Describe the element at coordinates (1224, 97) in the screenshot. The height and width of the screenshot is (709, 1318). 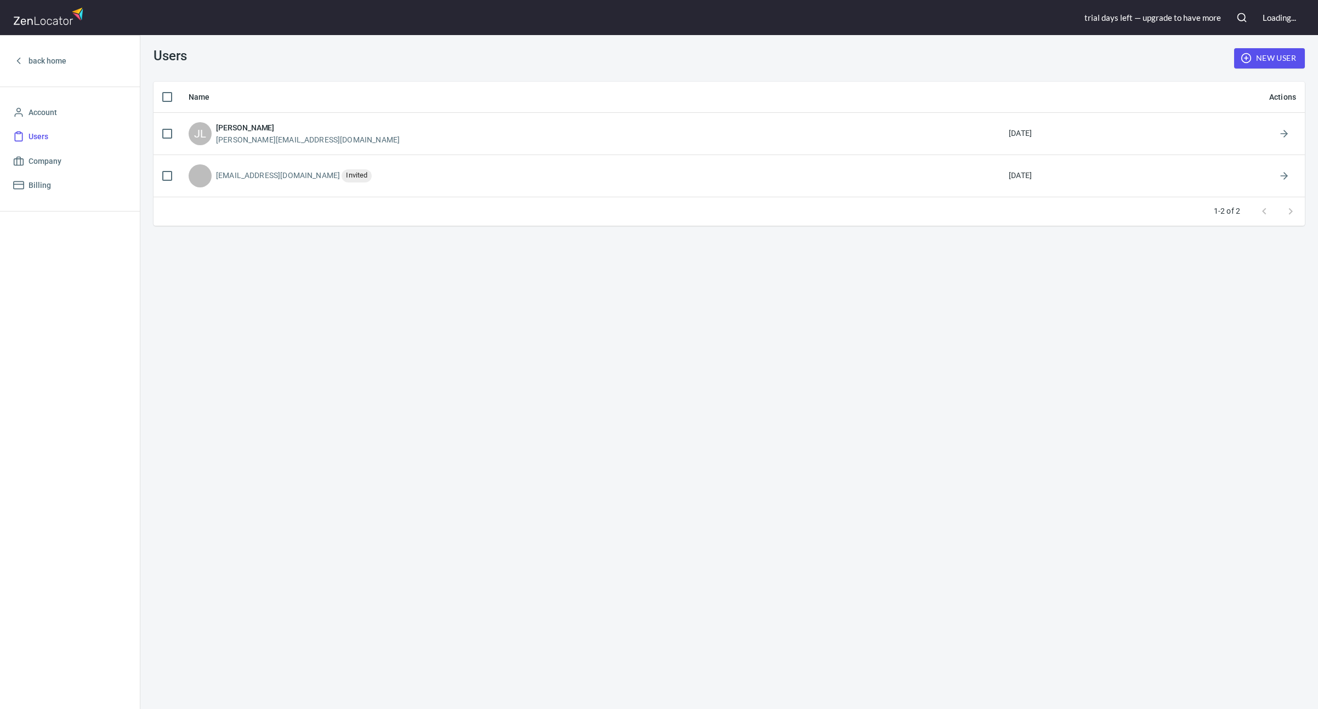
I see `th: Actions` at that location.